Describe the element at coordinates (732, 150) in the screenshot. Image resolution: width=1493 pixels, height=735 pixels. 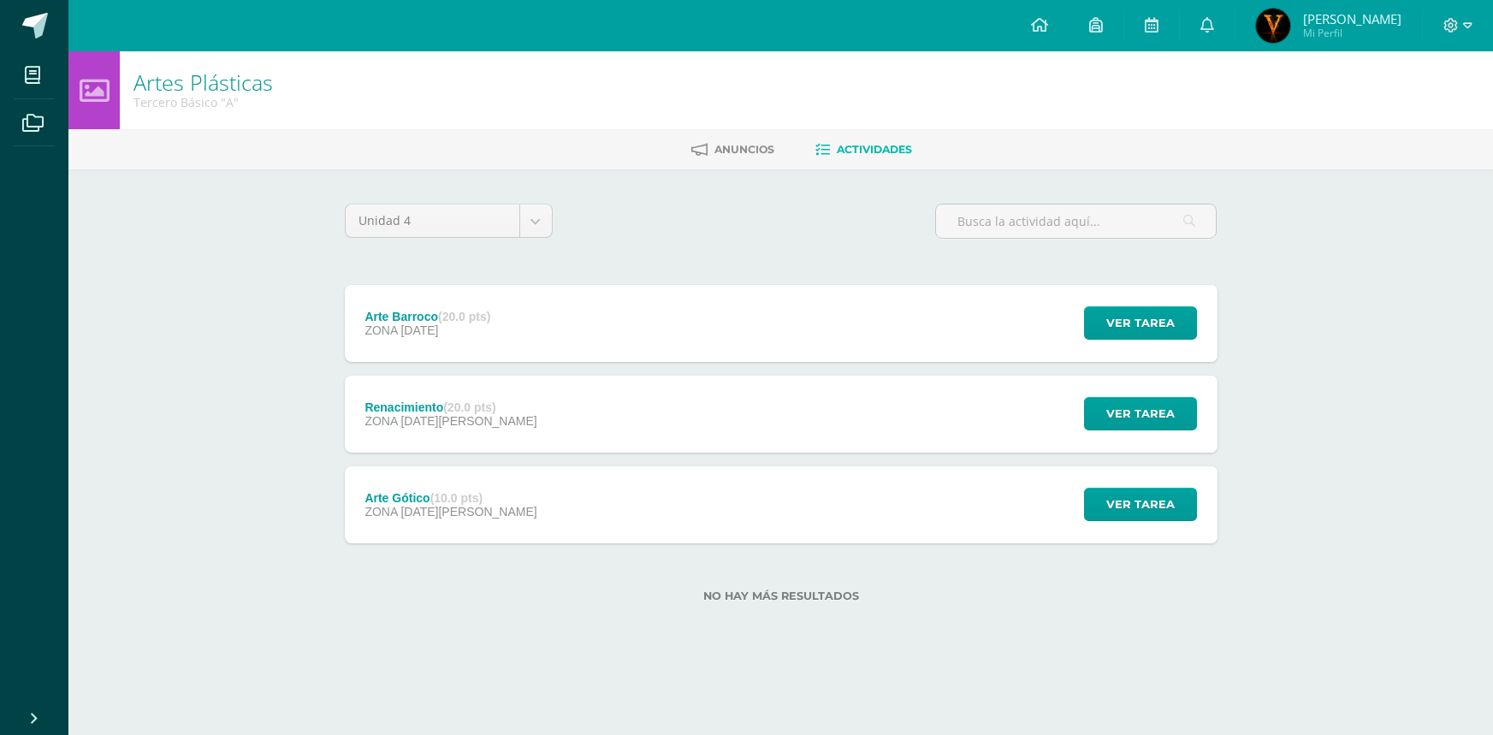
I see `a: Anuncios` at that location.